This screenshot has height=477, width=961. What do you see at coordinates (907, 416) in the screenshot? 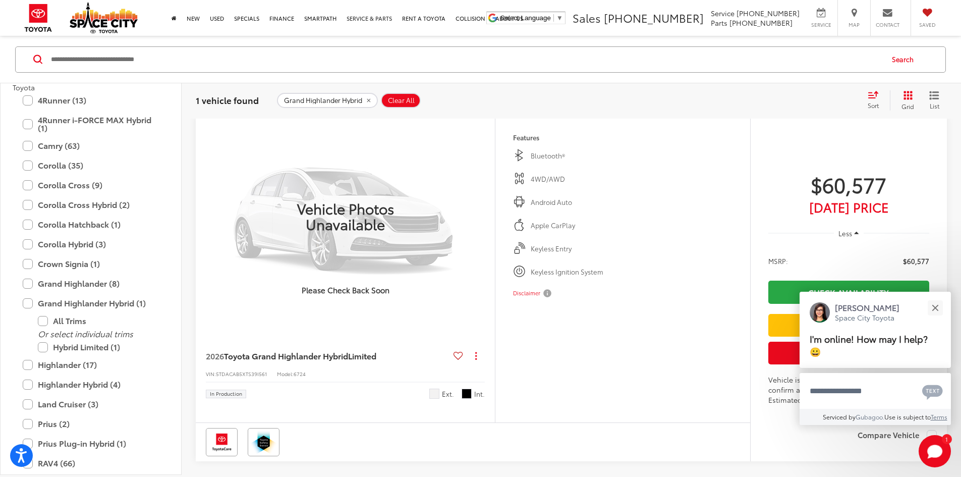
I see `span: Use is subject to` at bounding box center [907, 416].